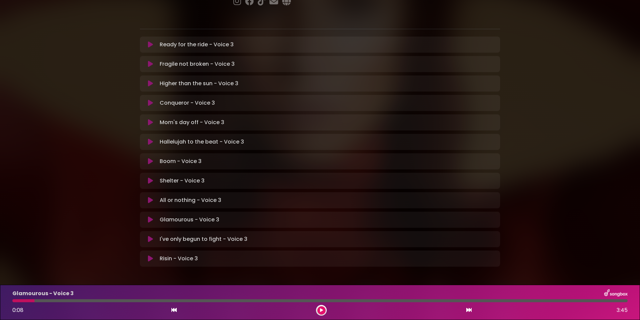  Describe the element at coordinates (197, 64) in the screenshot. I see `p: Fragile not broken - Voice 3` at that location.